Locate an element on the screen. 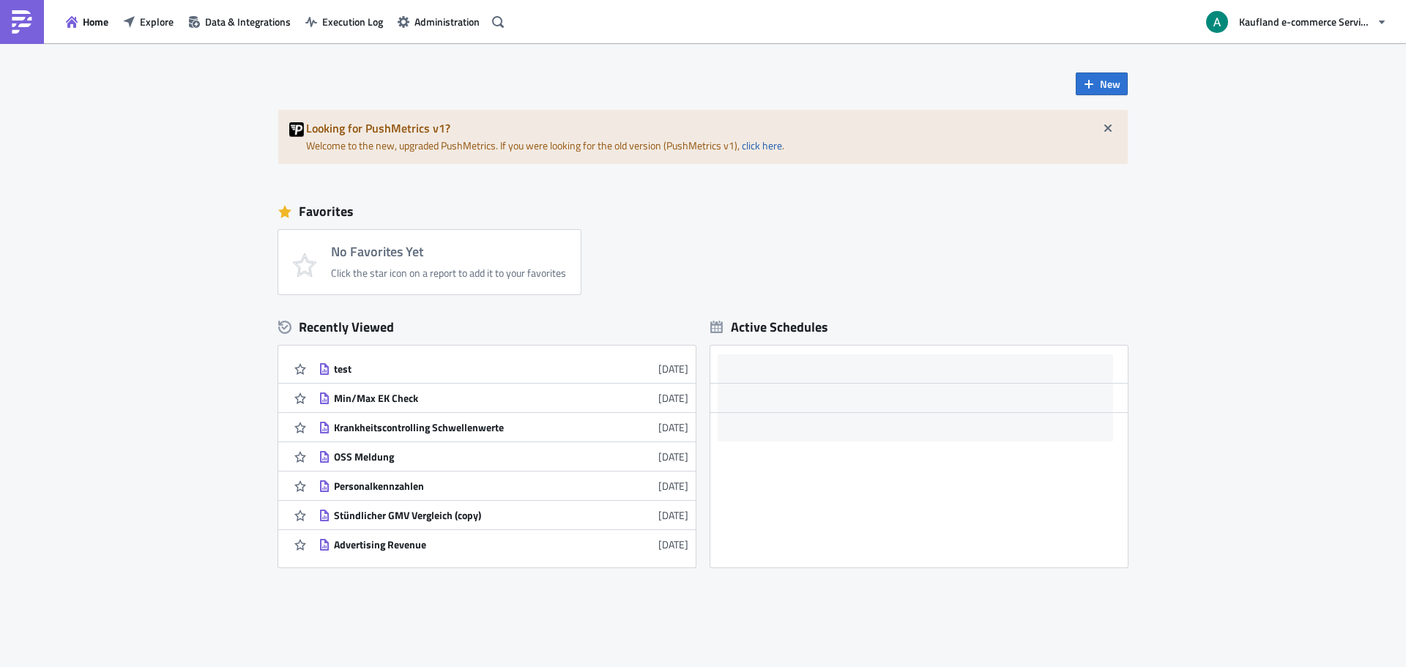 This screenshot has height=667, width=1406. span: New is located at coordinates (1110, 84).